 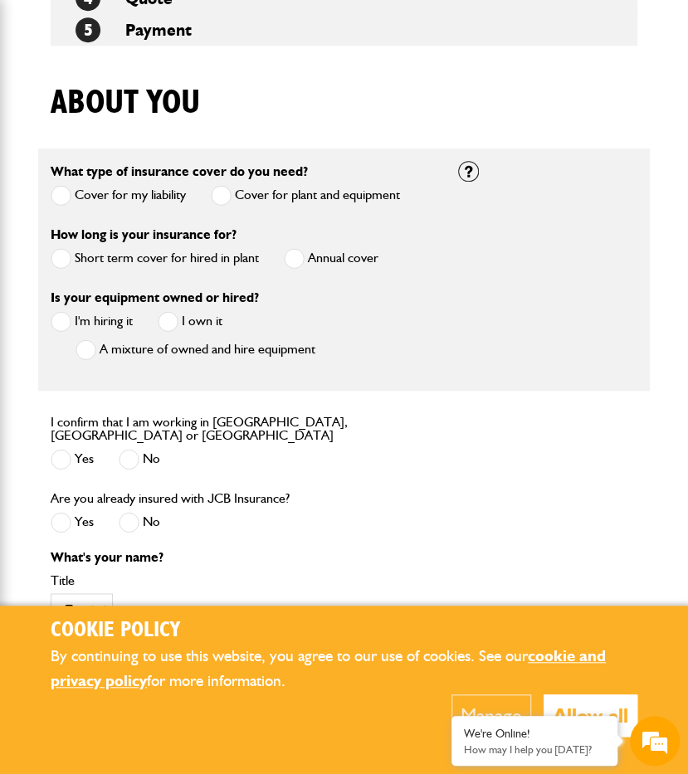 What do you see at coordinates (534, 734) in the screenshot?
I see `div: We're Online!` at bounding box center [534, 734].